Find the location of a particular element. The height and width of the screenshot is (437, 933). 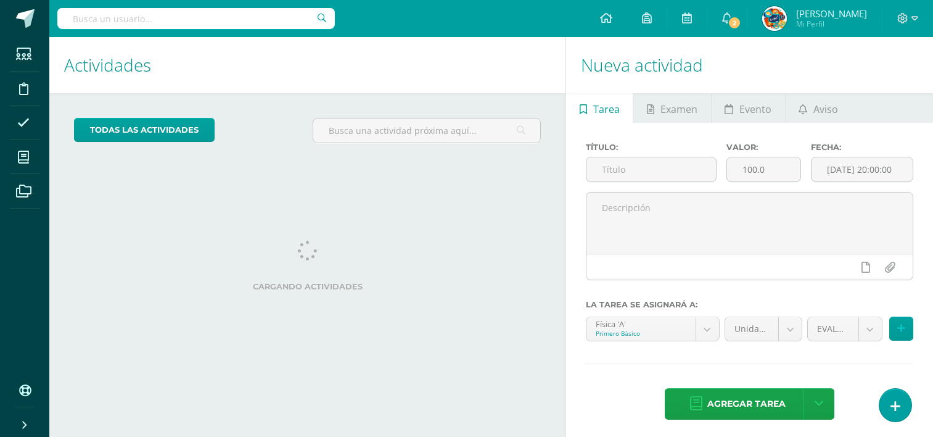

a: Unidad 4 is located at coordinates (763, 329).